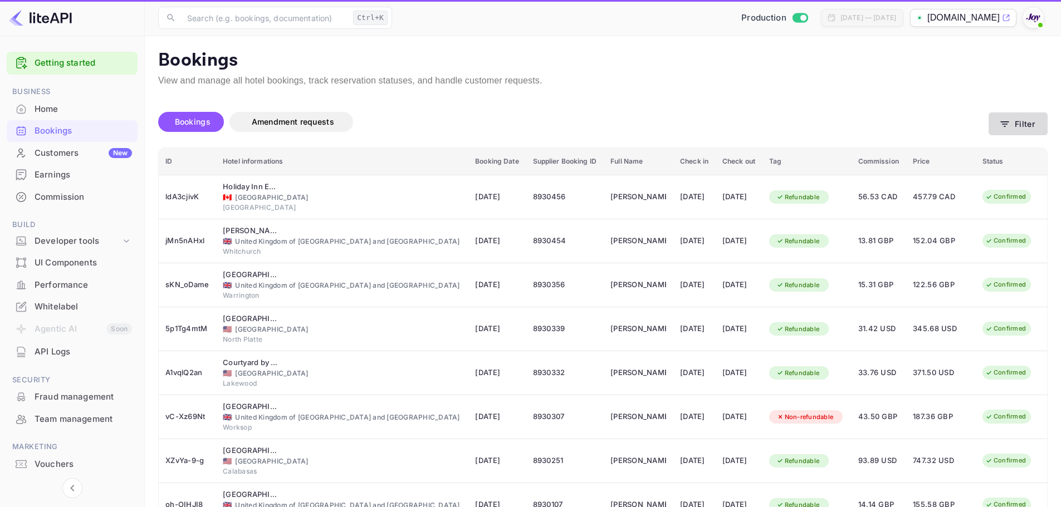  Describe the element at coordinates (879, 285) in the screenshot. I see `span: 15.31 GBP` at that location.